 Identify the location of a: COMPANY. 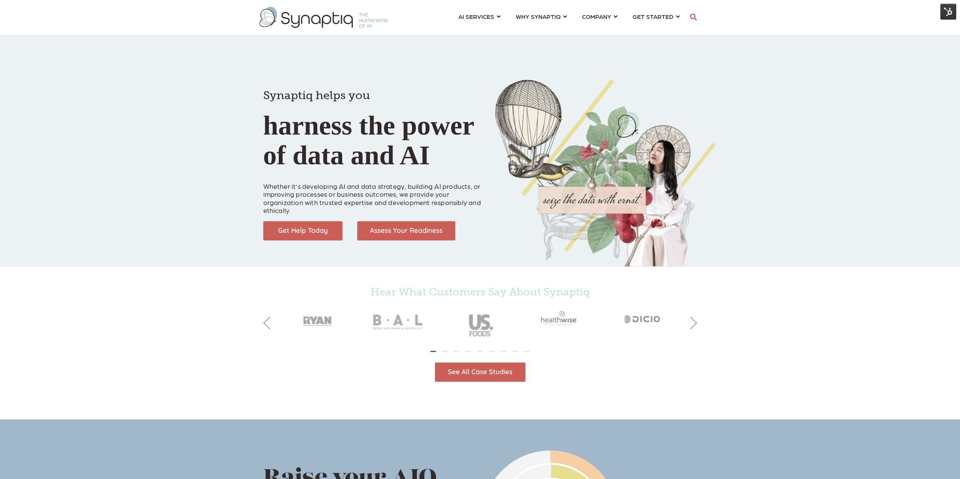
(599, 16).